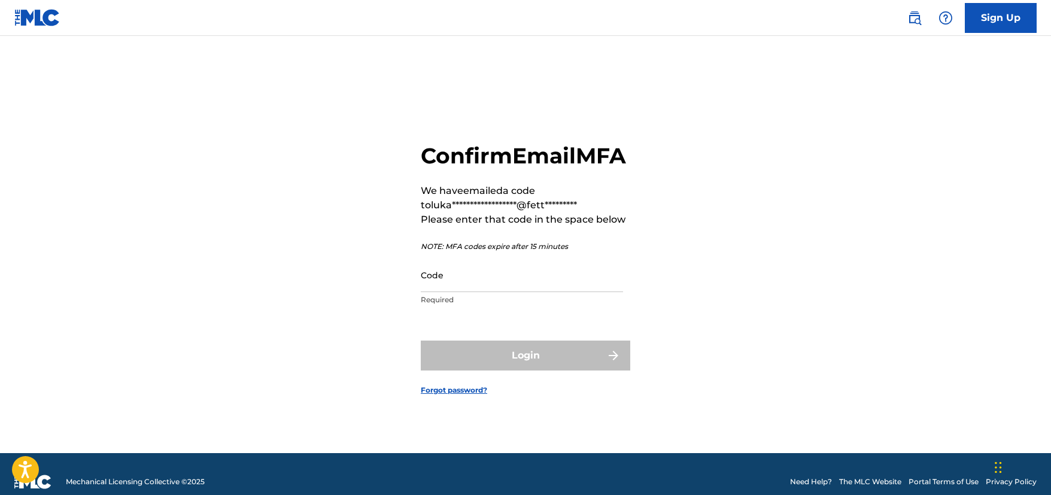 This screenshot has width=1051, height=495. What do you see at coordinates (525, 220) in the screenshot?
I see `p: Please enter that code in the space below` at bounding box center [525, 220].